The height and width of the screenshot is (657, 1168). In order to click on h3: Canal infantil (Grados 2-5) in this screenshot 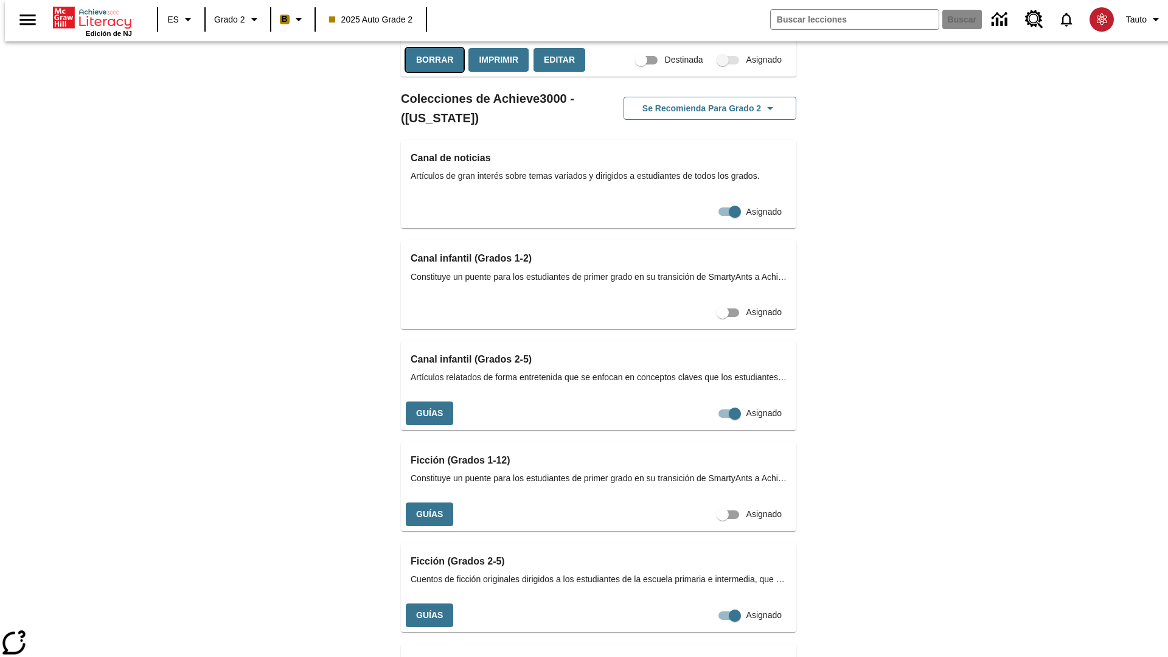, I will do `click(599, 359)`.